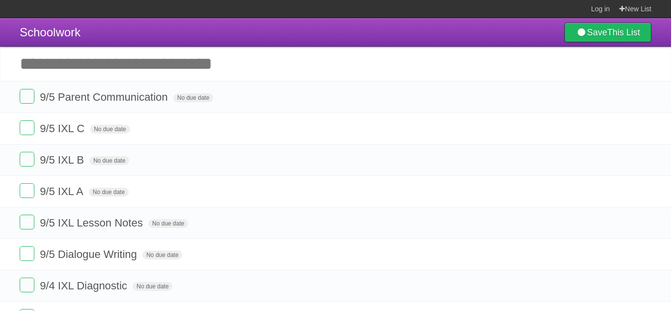 Image resolution: width=671 pixels, height=311 pixels. I want to click on a: SaveThis List, so click(608, 32).